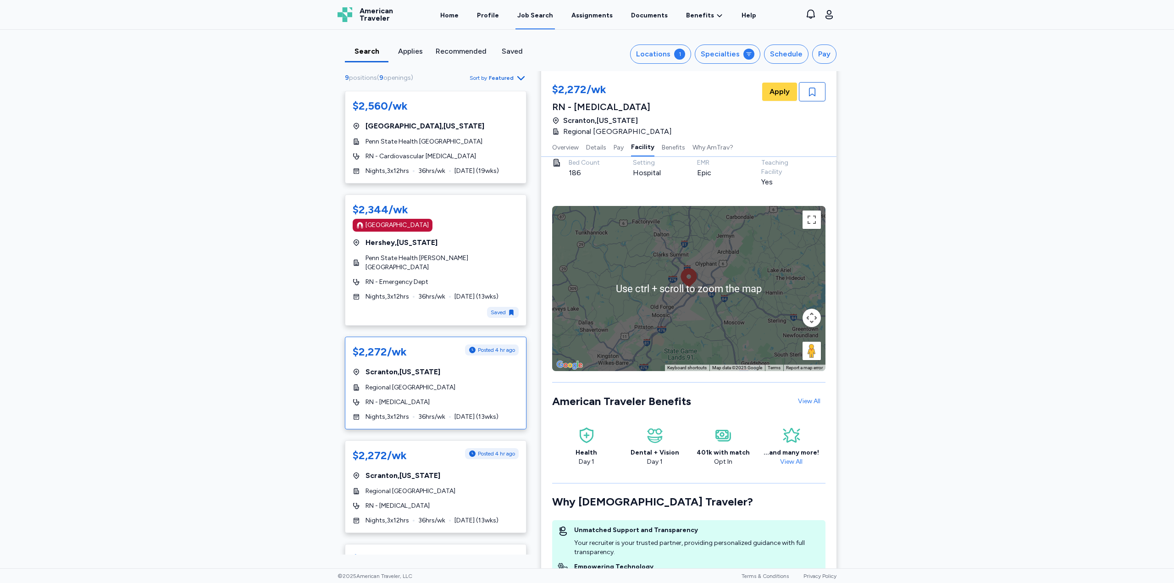  Describe the element at coordinates (779, 92) in the screenshot. I see `span: Apply` at that location.